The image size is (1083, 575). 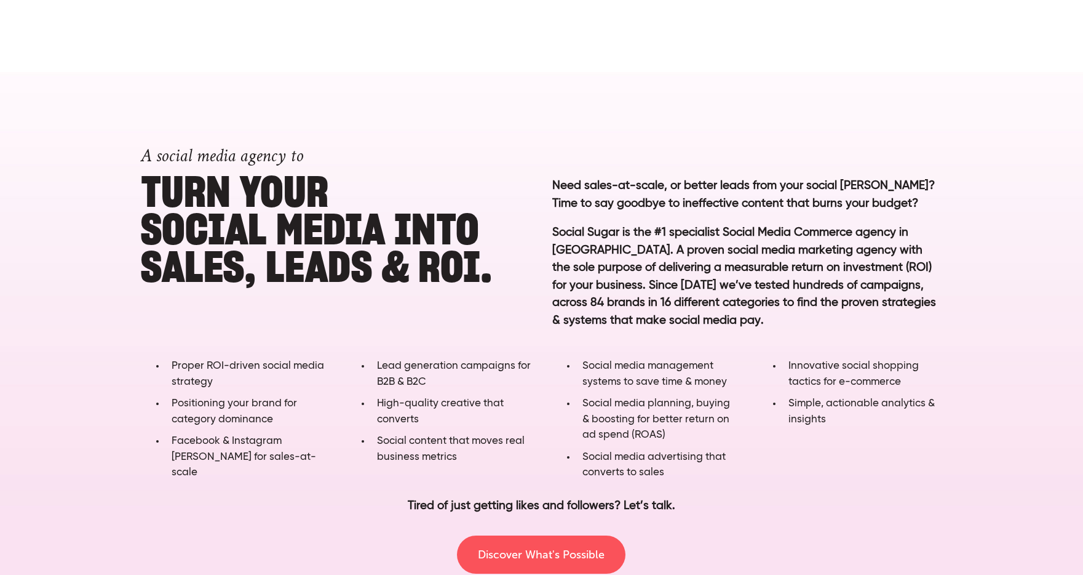 I want to click on span: Social media planning, buying & boosting for better return on ad spend (ROAS), so click(x=656, y=419).